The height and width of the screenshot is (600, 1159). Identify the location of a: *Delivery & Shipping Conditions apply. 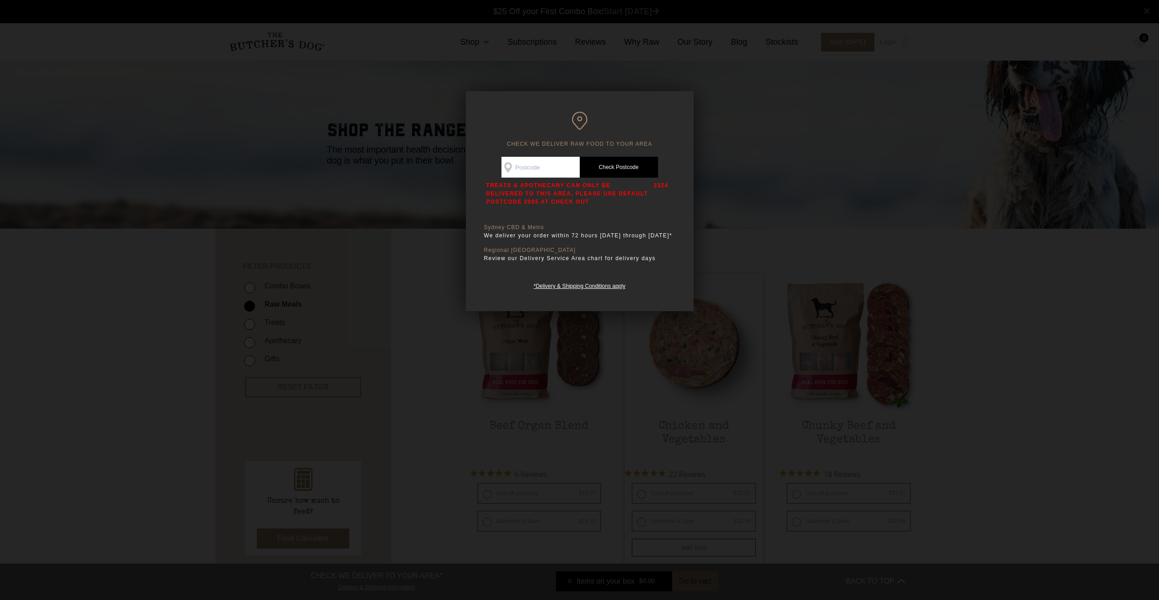
(579, 285).